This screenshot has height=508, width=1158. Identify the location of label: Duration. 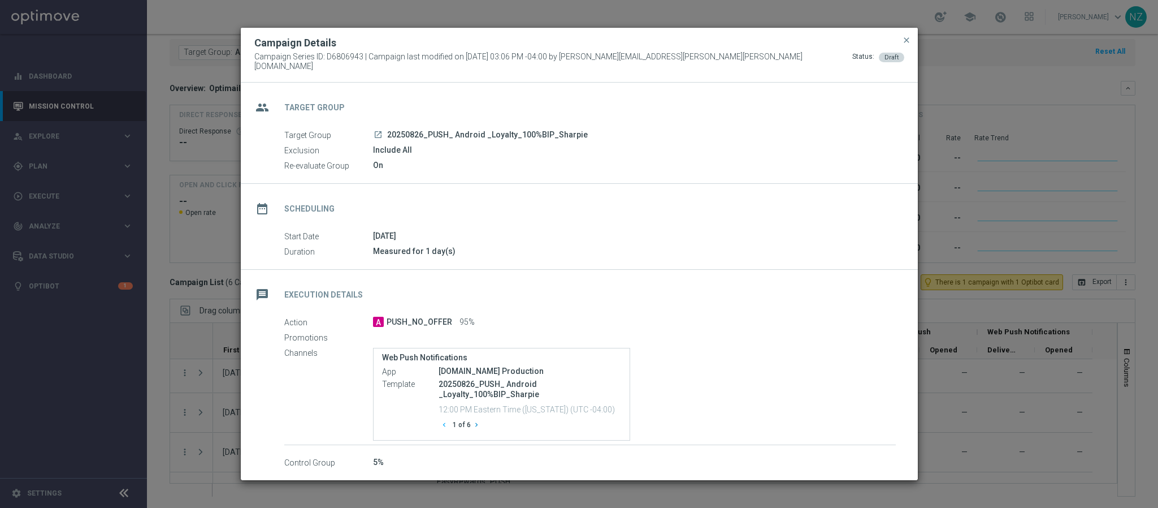
(328, 252).